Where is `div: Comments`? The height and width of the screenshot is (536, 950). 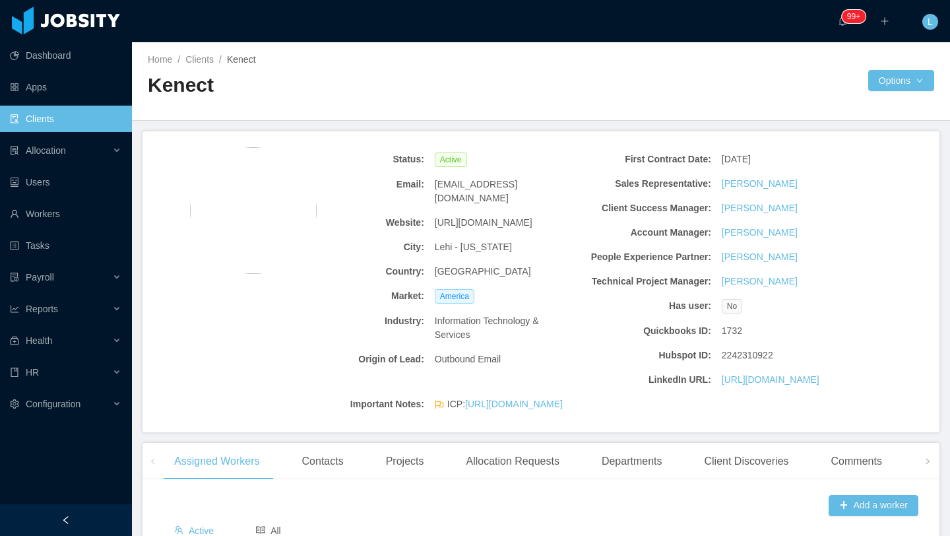
div: Comments is located at coordinates (856, 461).